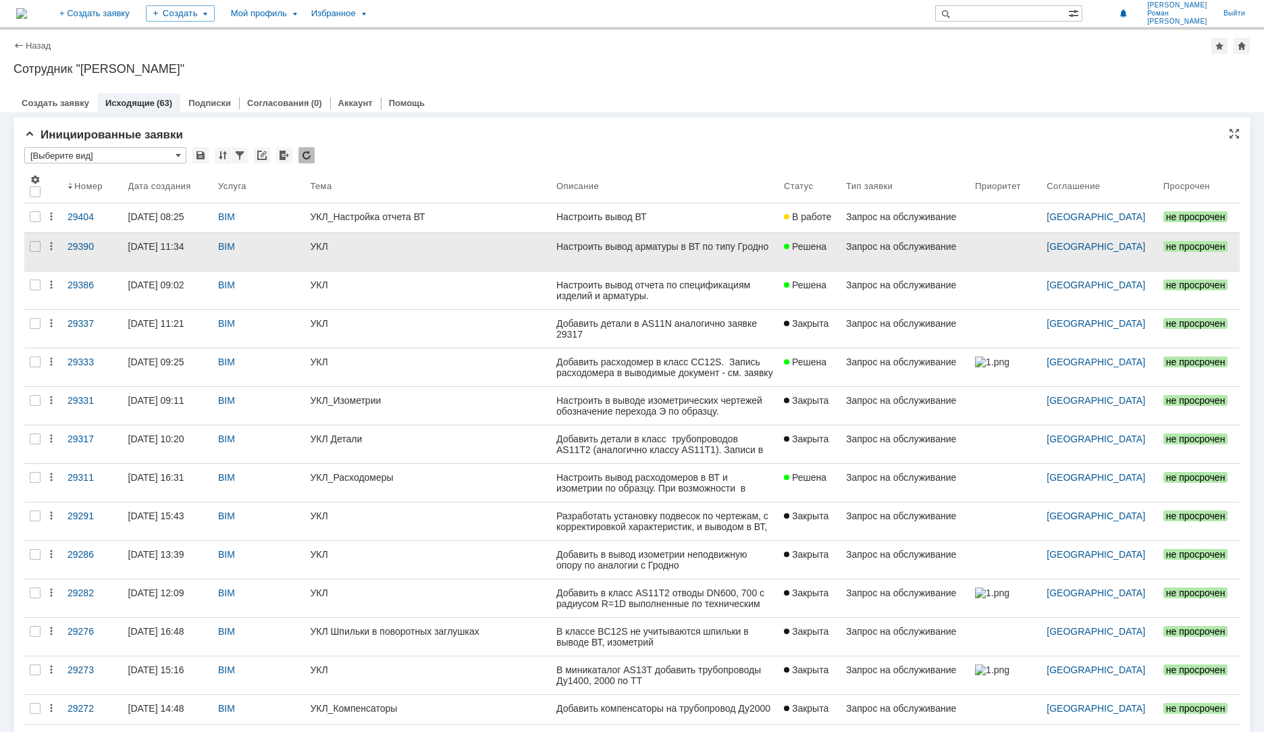 Image resolution: width=1264 pixels, height=732 pixels. I want to click on a: Помощь, so click(406, 103).